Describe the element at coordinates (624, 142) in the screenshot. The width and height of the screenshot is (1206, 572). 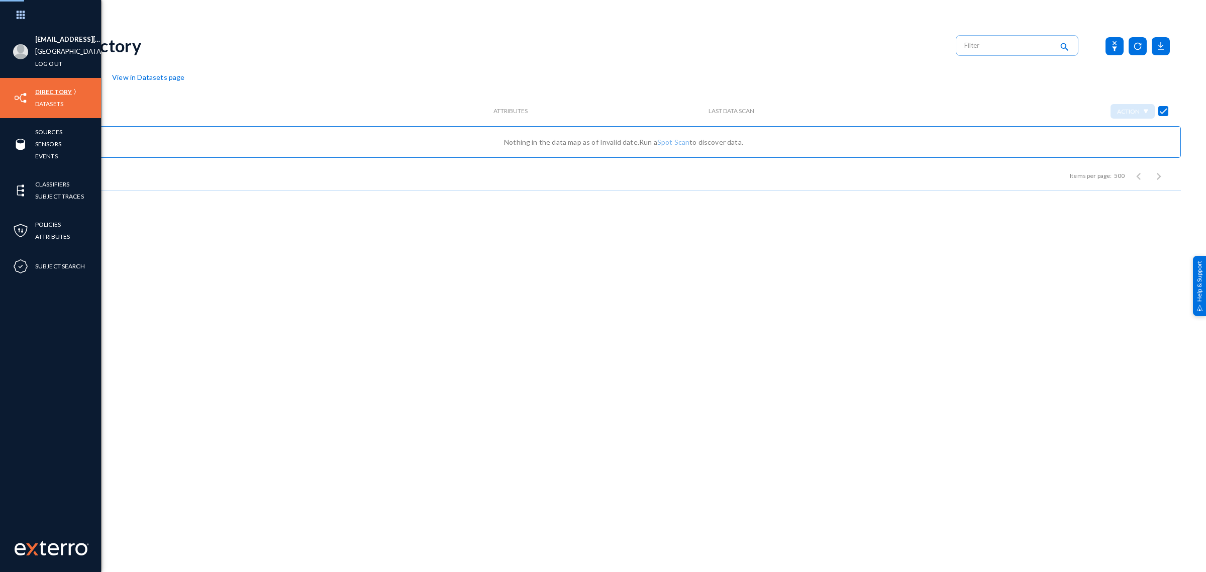
I see `span: Nothing in the data map as of Invalid date. Run a to discover data.` at that location.